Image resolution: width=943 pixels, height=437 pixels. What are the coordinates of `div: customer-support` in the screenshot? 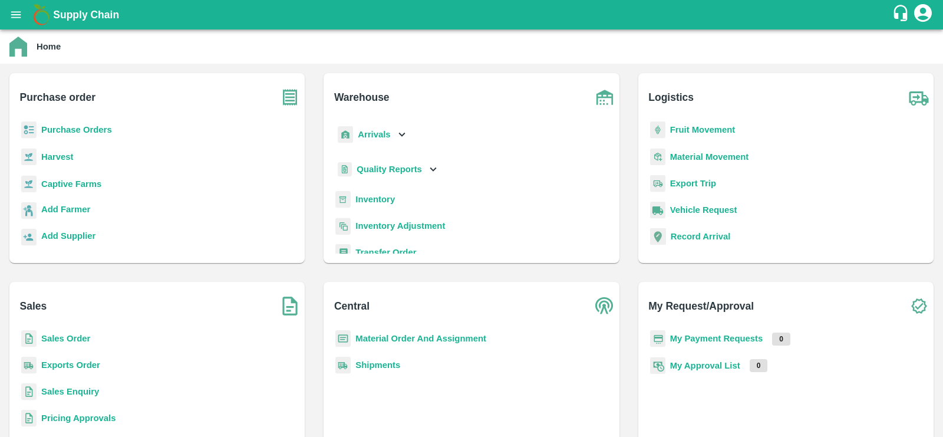 It's located at (902, 15).